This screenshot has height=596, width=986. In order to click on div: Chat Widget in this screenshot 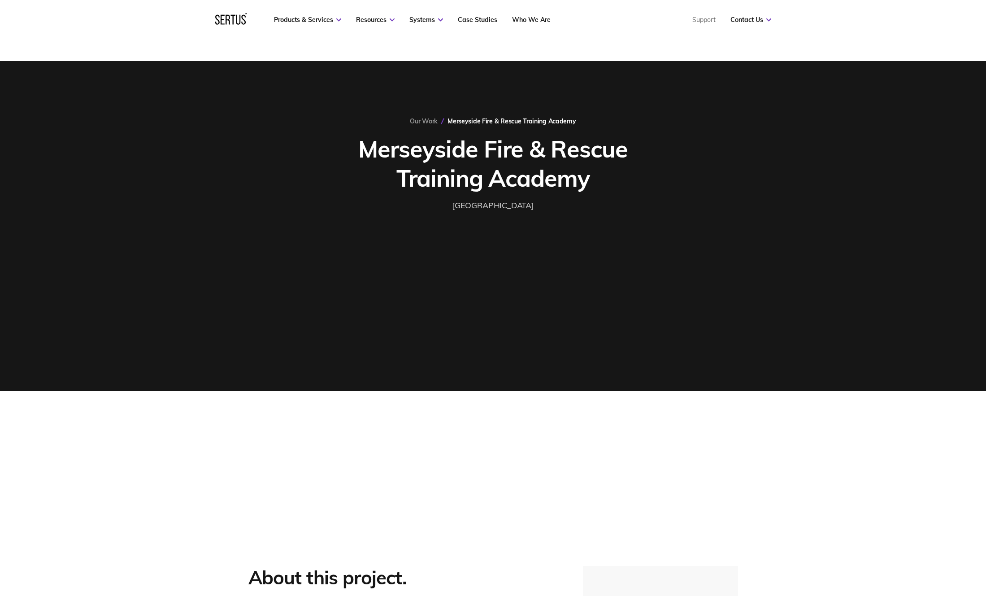, I will do `click(964, 574)`.